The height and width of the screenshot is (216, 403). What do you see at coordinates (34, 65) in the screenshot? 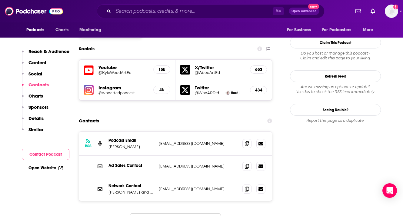
I see `button: Content` at bounding box center [34, 65].